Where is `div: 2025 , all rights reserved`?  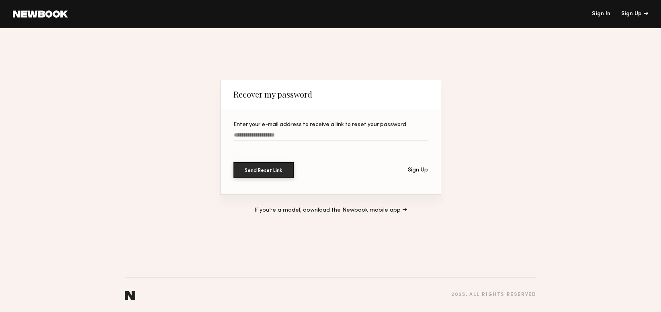 div: 2025 , all rights reserved is located at coordinates (493, 295).